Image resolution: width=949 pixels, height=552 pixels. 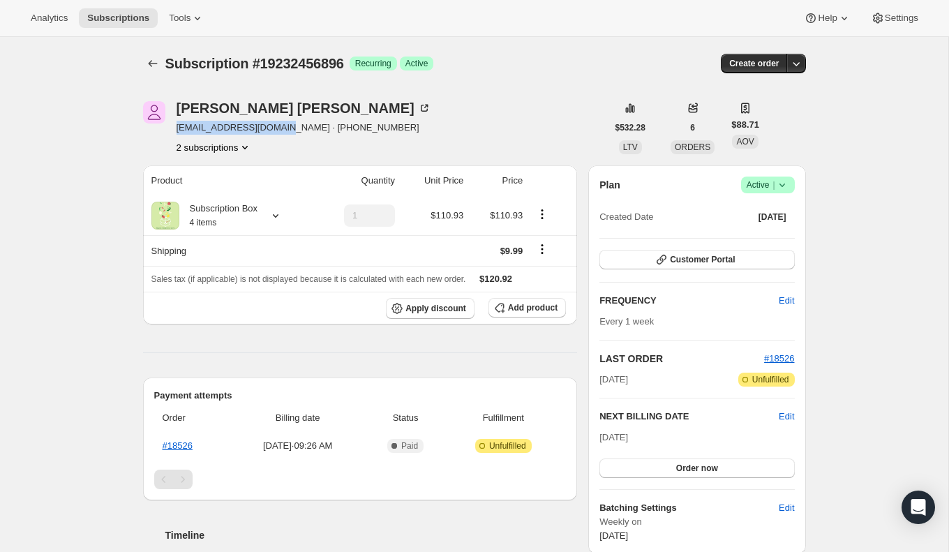 I want to click on span: Apply discount, so click(x=436, y=308).